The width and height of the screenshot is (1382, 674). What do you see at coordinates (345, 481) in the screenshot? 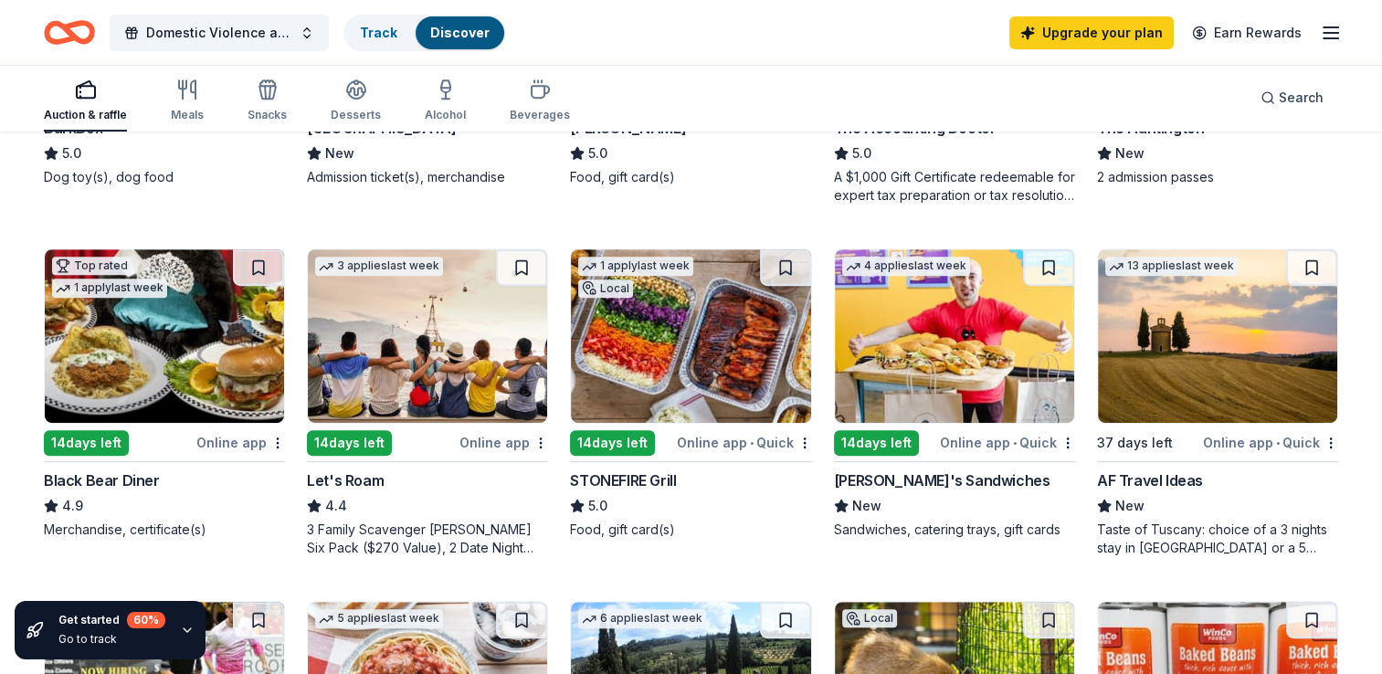
I see `div: Let's Roam` at bounding box center [345, 481].